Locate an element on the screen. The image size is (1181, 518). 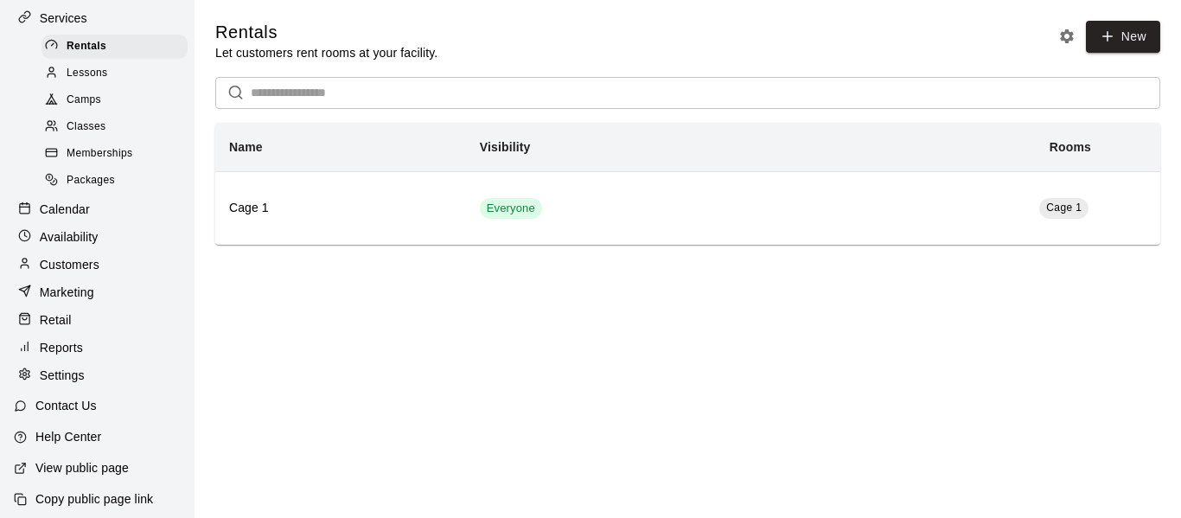
div: Camps is located at coordinates (114, 100).